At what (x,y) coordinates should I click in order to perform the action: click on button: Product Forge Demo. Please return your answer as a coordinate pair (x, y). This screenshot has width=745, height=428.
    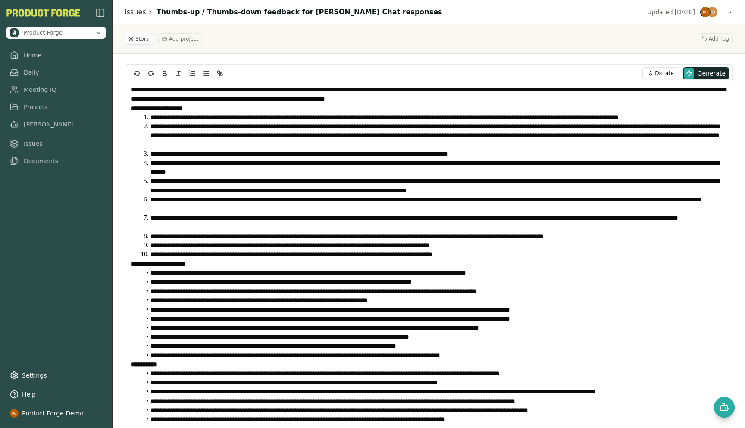
    Looking at the image, I should click on (56, 413).